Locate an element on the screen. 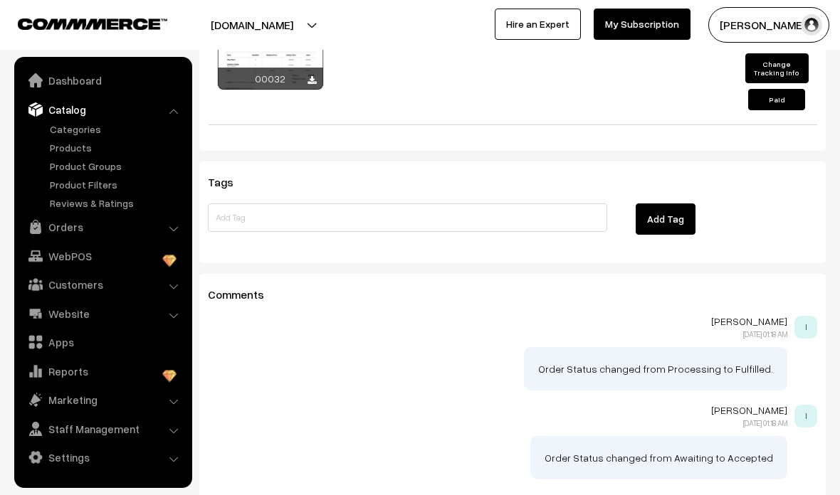 This screenshot has height=495, width=840. a: Reviews & Ratings is located at coordinates (117, 203).